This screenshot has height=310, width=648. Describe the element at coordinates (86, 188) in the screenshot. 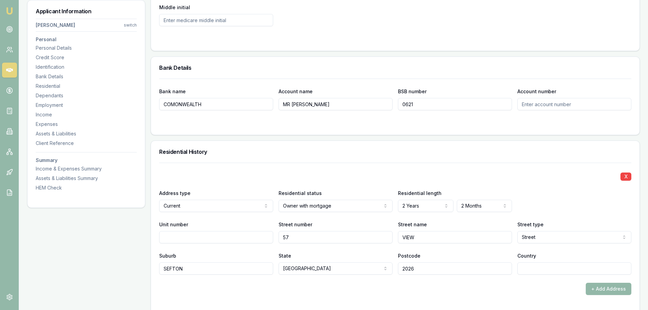

I see `div: HEM Check` at that location.